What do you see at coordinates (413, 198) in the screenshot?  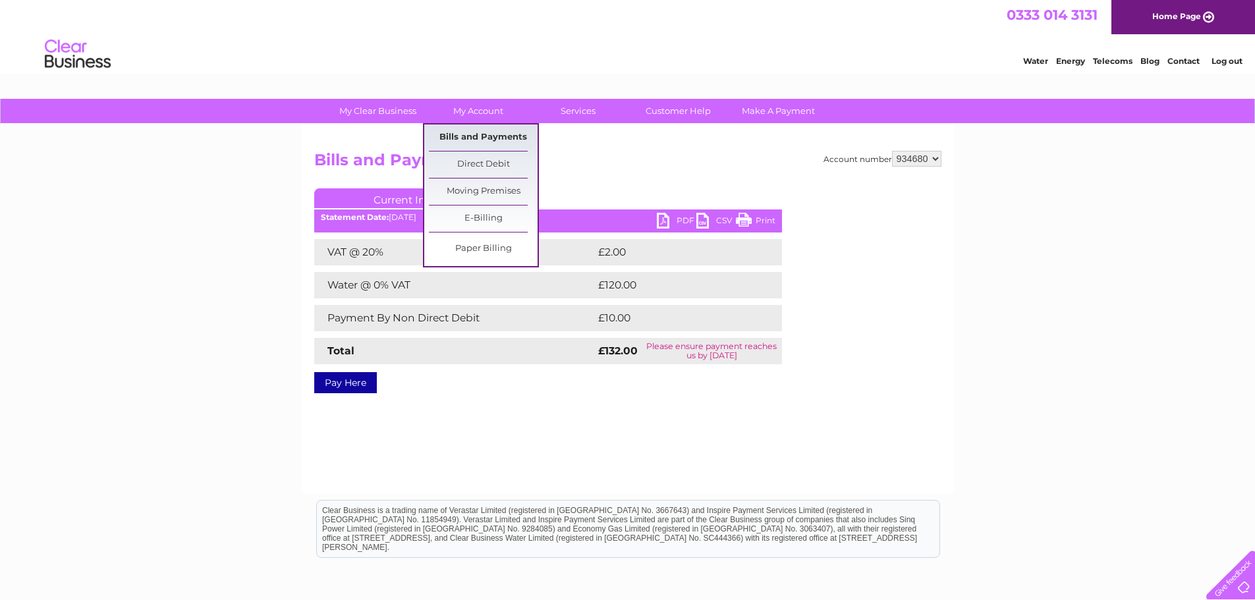 I see `a: Current Invoice` at bounding box center [413, 198].